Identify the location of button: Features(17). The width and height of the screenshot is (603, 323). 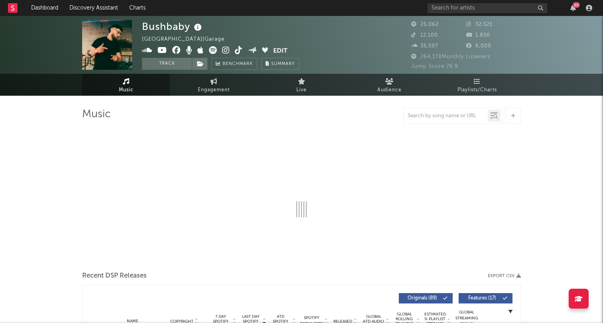
(485, 298).